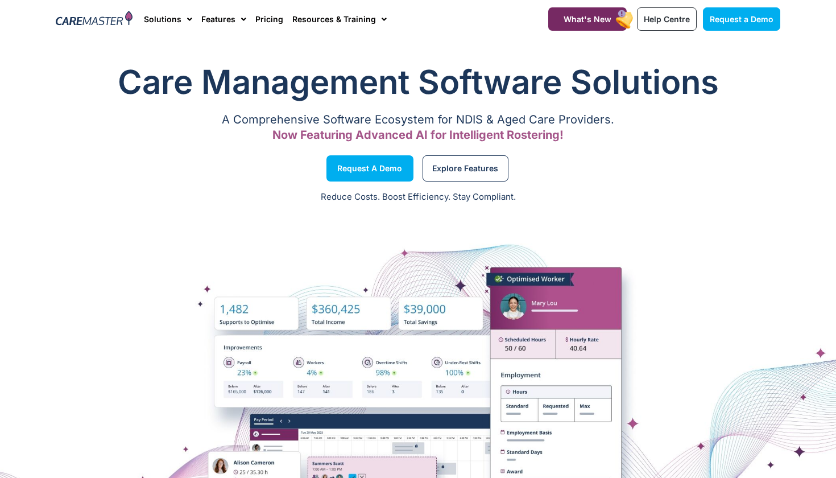  Describe the element at coordinates (667, 19) in the screenshot. I see `span: Help Centre` at that location.